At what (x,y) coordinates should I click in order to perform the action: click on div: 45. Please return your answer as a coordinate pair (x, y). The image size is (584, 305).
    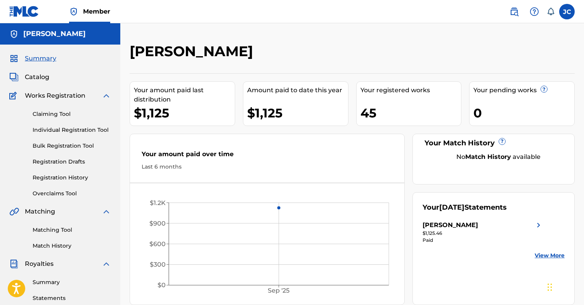
    Looking at the image, I should click on (411, 113).